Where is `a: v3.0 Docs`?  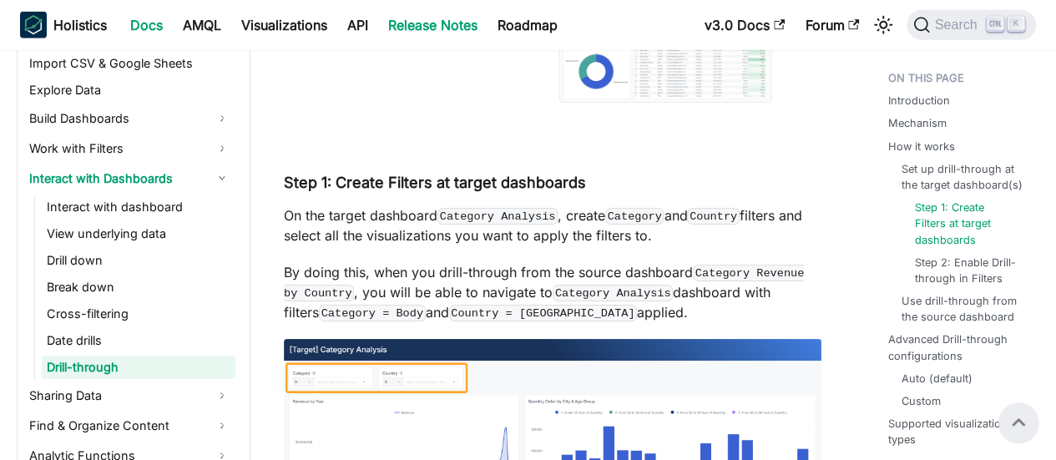
a: v3.0 Docs is located at coordinates (745, 25).